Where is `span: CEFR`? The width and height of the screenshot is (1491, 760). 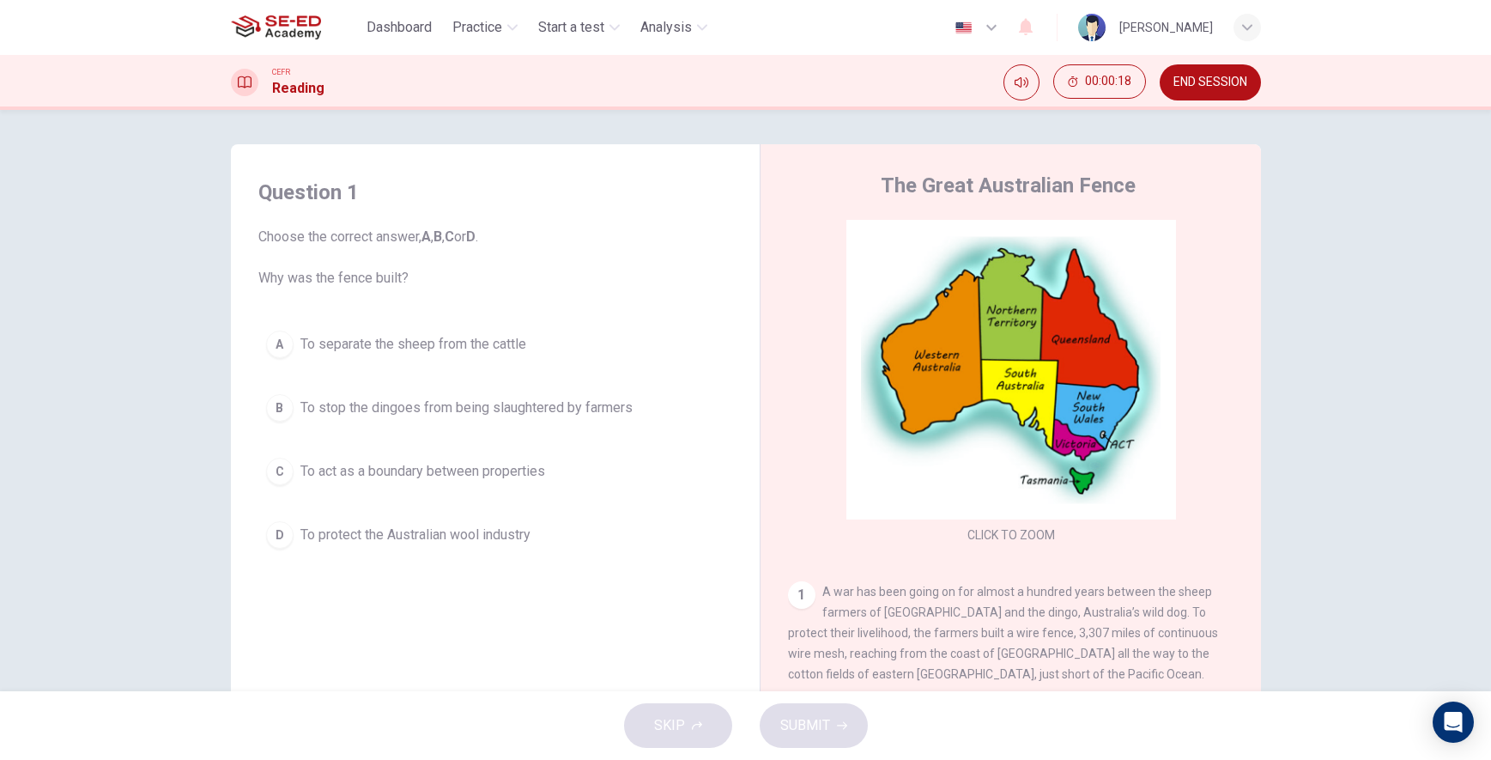 span: CEFR is located at coordinates (281, 72).